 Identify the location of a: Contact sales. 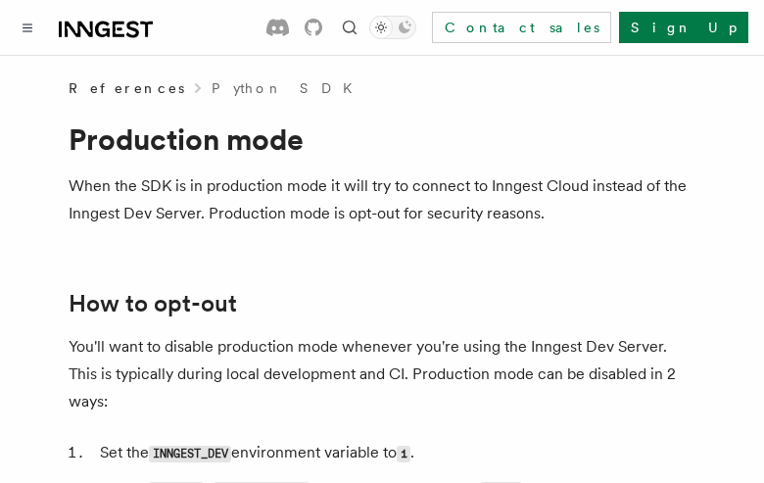
(521, 27).